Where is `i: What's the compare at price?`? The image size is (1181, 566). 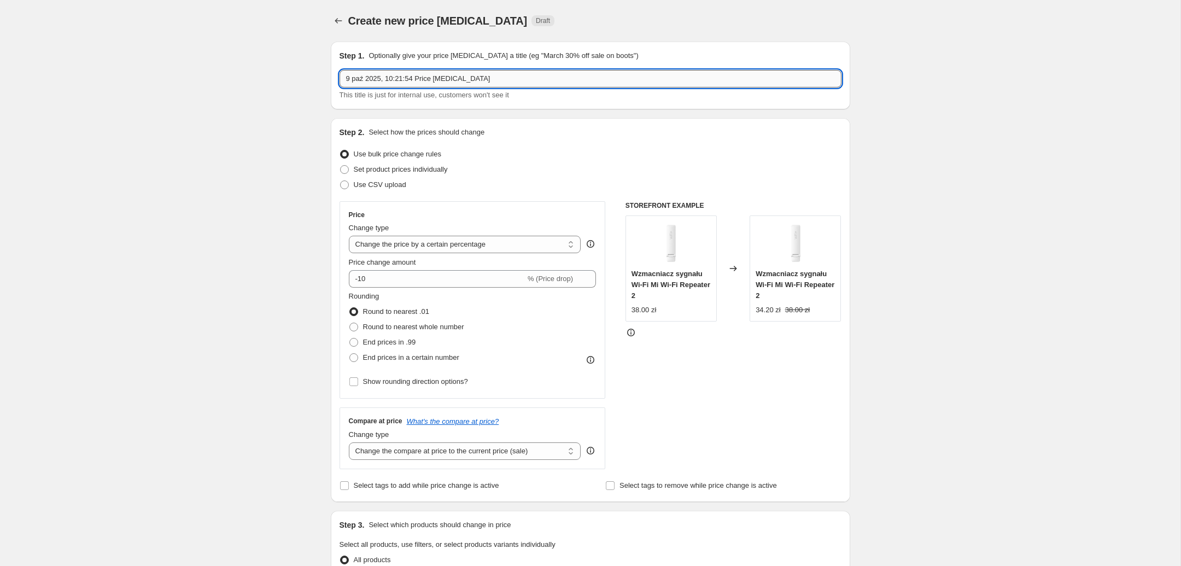 i: What's the compare at price? is located at coordinates (453, 421).